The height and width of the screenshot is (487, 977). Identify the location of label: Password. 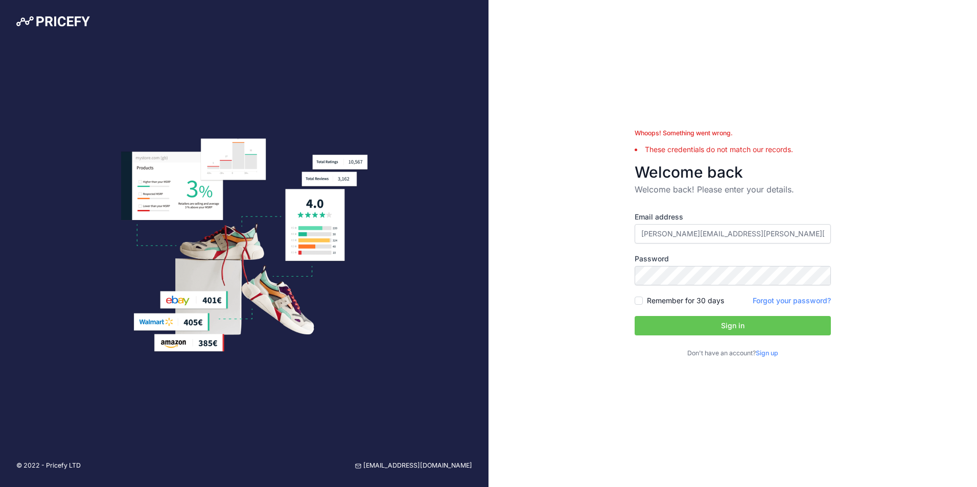
(733, 259).